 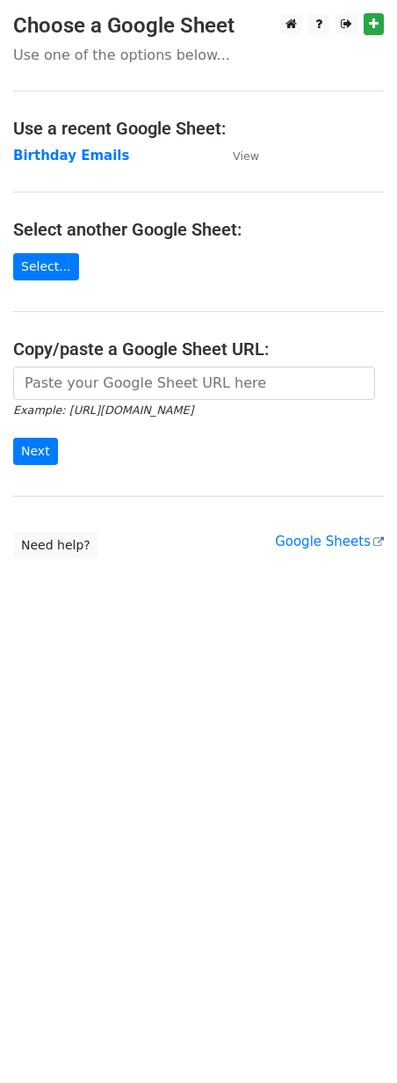 I want to click on strong: Birthday Emails, so click(x=71, y=156).